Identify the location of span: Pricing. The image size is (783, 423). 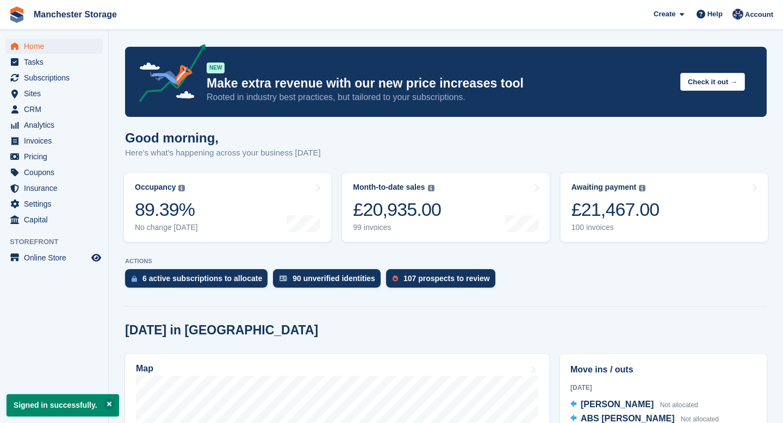
(57, 157).